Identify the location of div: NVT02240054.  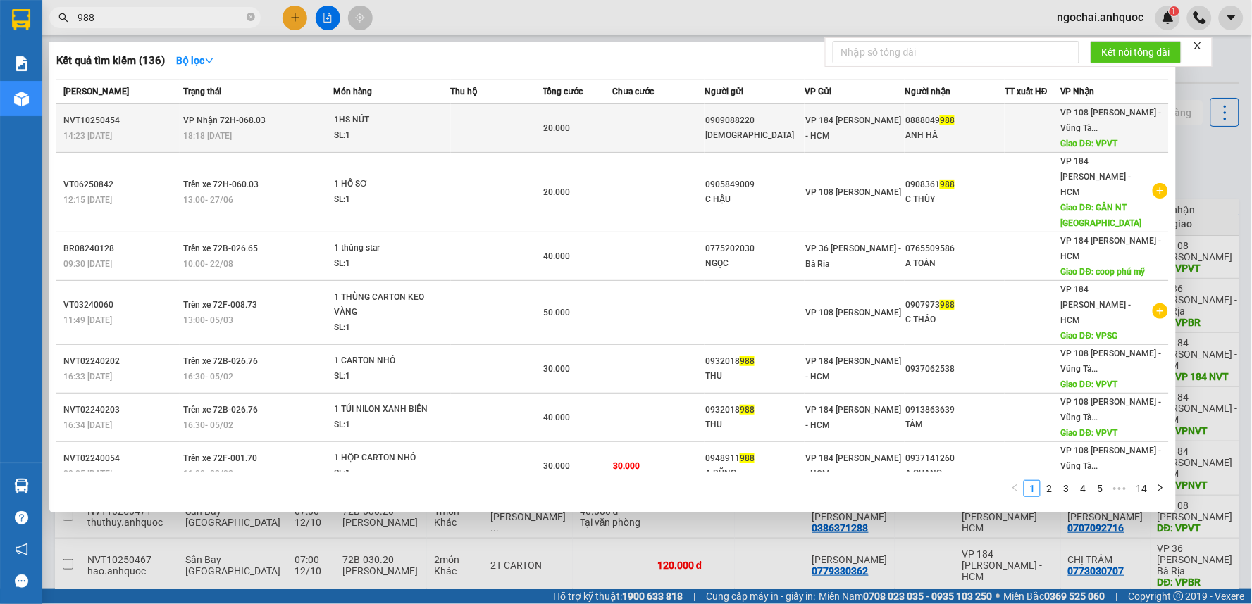
(121, 459).